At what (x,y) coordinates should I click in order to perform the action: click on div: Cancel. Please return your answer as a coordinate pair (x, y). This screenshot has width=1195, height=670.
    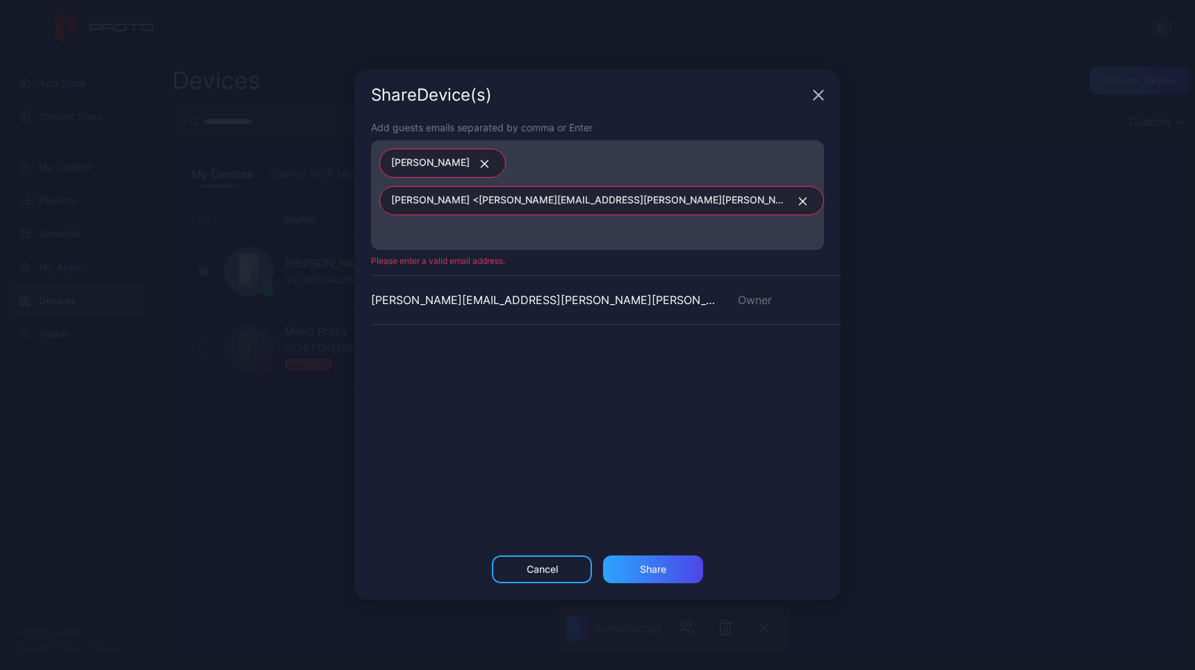
    Looking at the image, I should click on (542, 569).